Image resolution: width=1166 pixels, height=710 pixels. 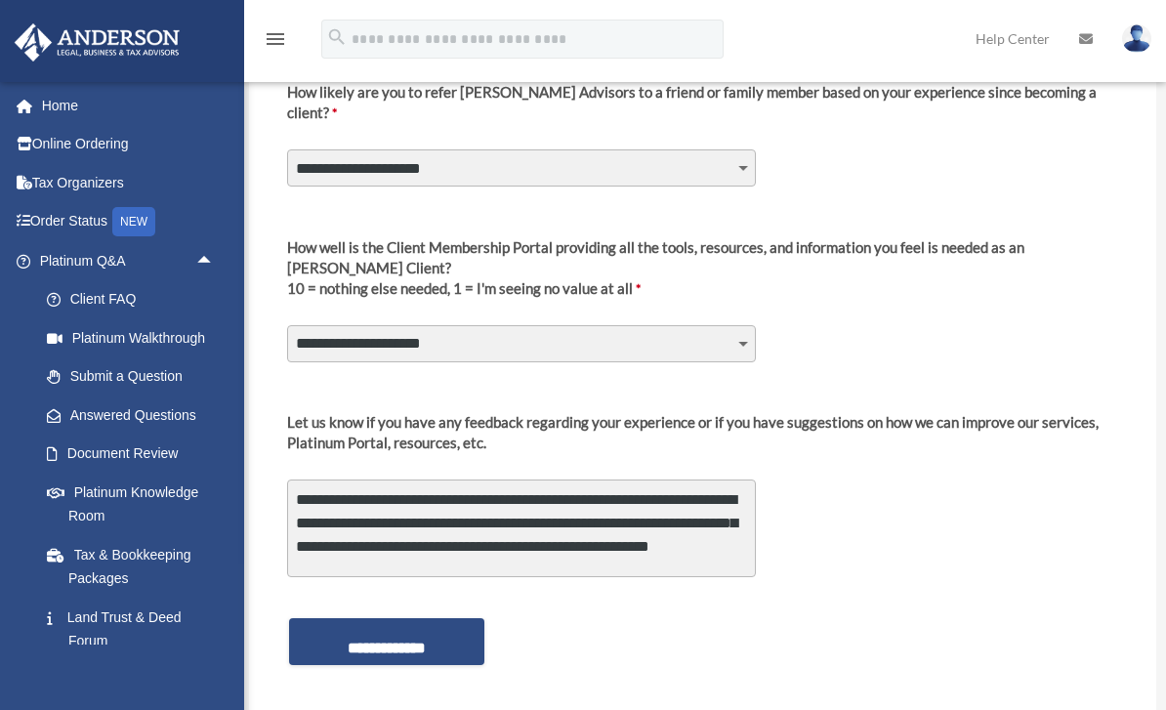 What do you see at coordinates (136, 415) in the screenshot?
I see `a: Answered Questions` at bounding box center [136, 415].